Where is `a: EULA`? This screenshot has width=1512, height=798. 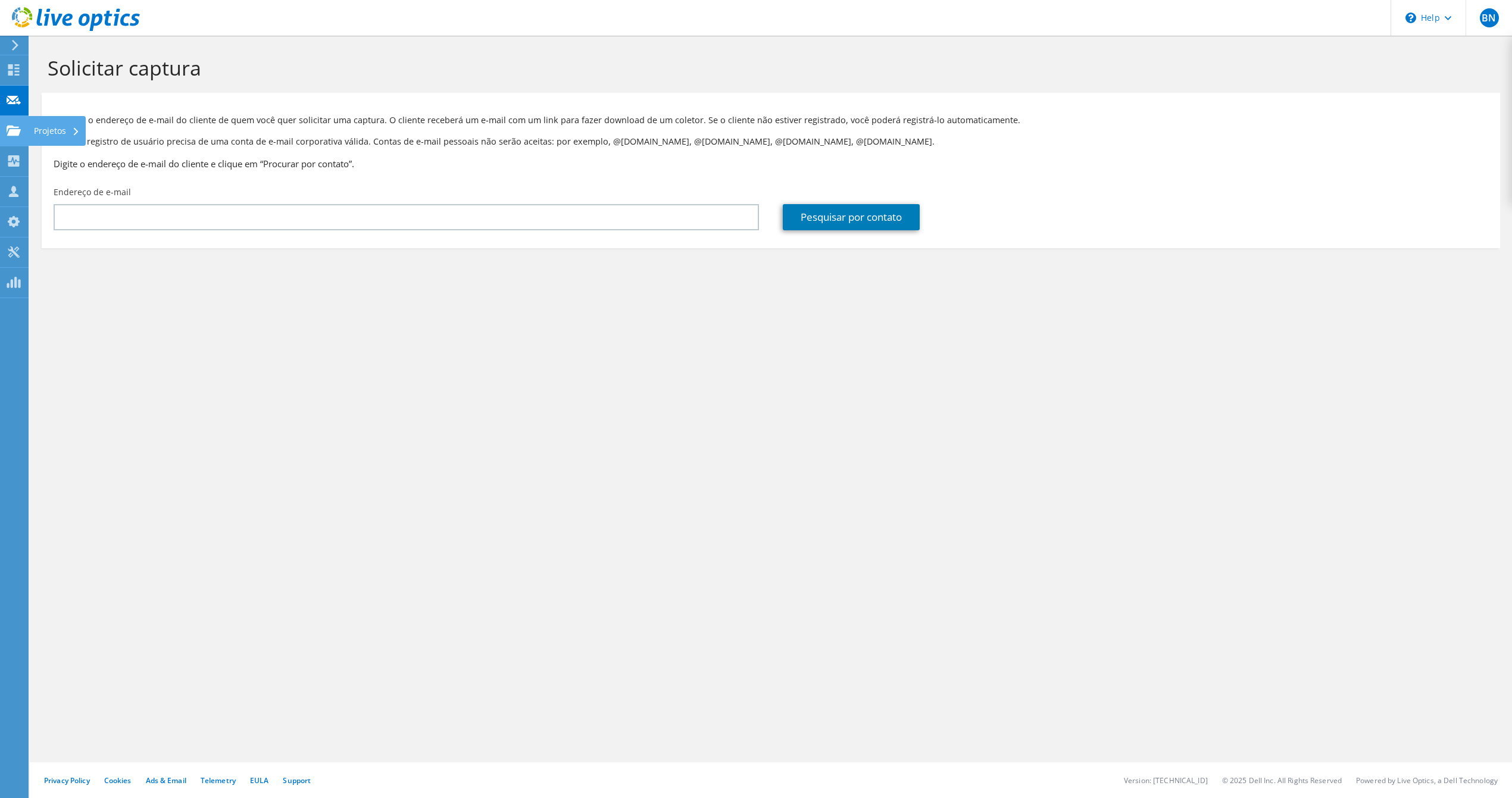
a: EULA is located at coordinates (259, 780).